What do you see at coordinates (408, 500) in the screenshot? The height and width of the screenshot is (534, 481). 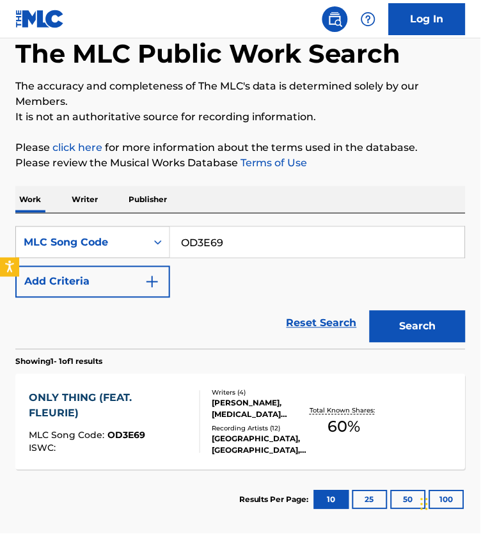 I see `button: 50` at bounding box center [408, 500].